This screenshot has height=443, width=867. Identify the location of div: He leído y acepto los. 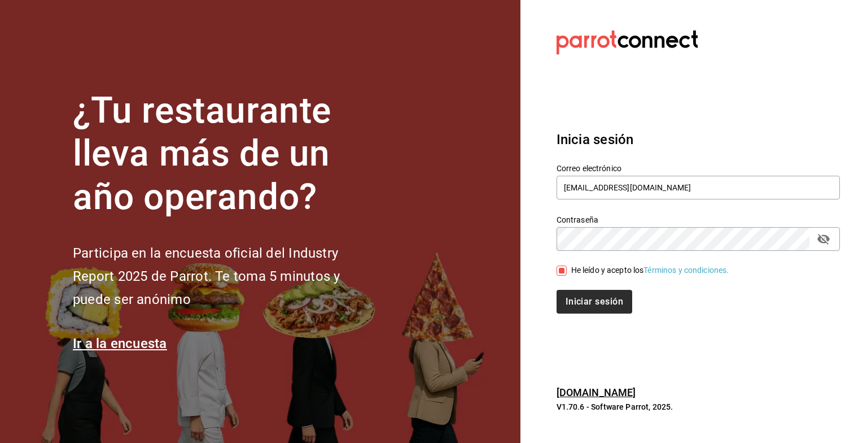
(651, 270).